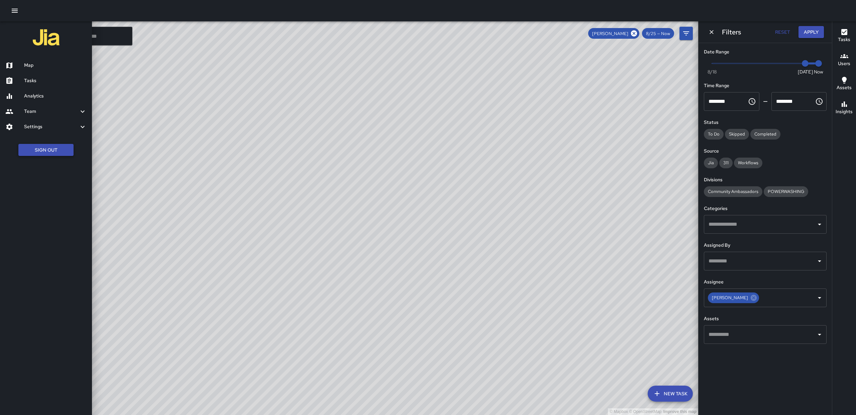 This screenshot has height=415, width=856. What do you see at coordinates (819, 102) in the screenshot?
I see `button: Choose time, selected time is 11:59 PM` at bounding box center [819, 102].